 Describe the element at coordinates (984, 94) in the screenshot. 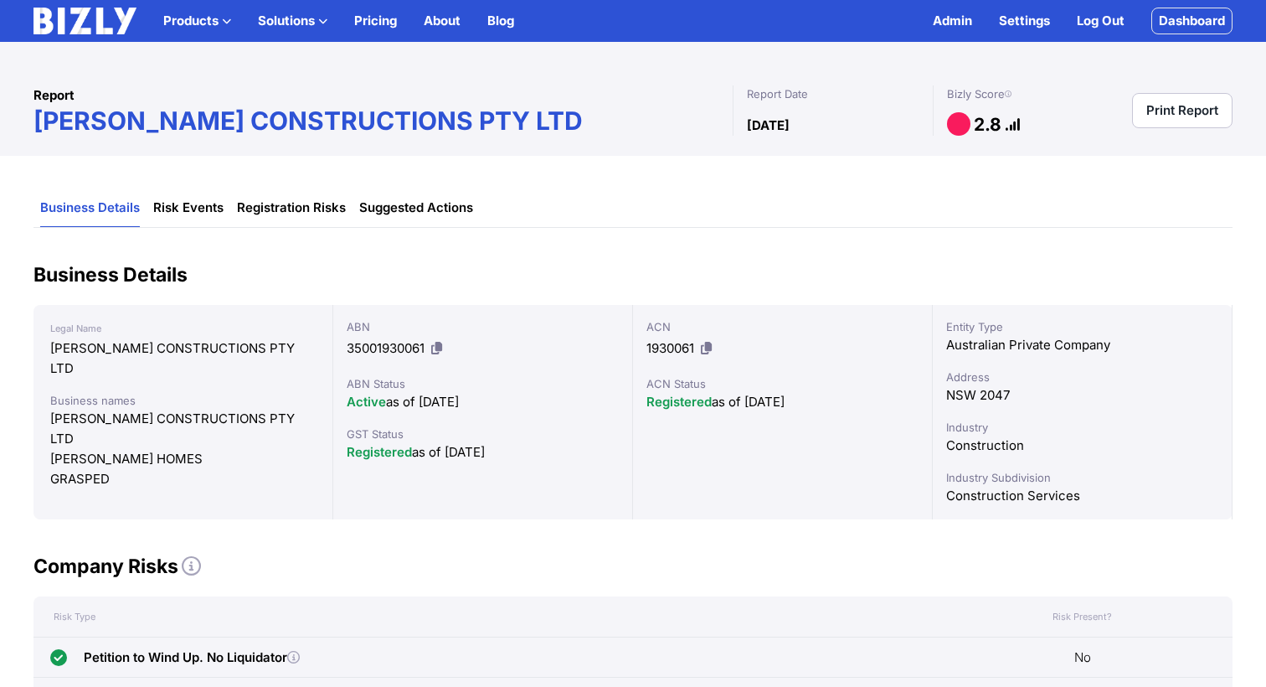

I see `div: Bizly Score` at that location.